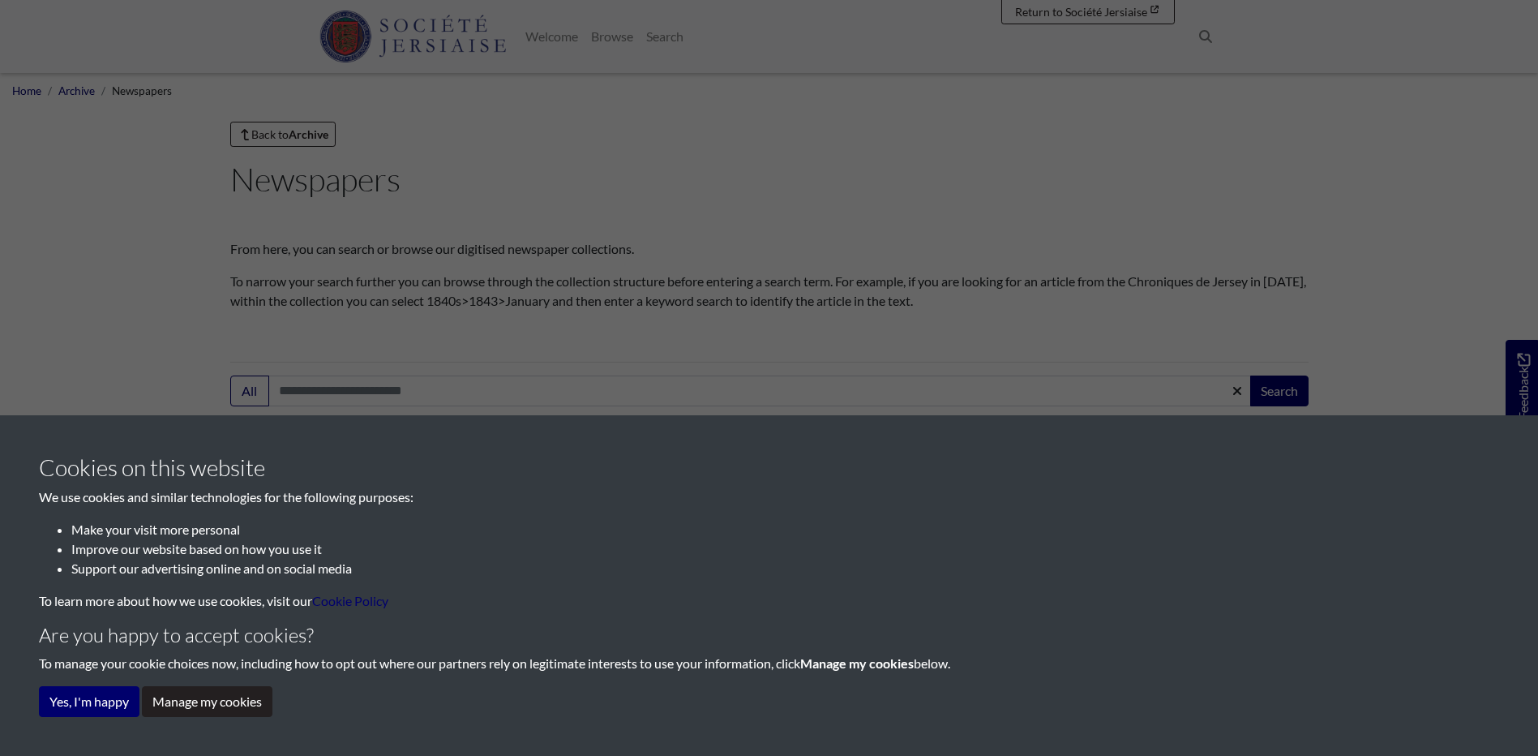 Image resolution: width=1538 pixels, height=756 pixels. Describe the element at coordinates (769, 497) in the screenshot. I see `p: We use cookies and similar technologies for the following purposes:` at that location.